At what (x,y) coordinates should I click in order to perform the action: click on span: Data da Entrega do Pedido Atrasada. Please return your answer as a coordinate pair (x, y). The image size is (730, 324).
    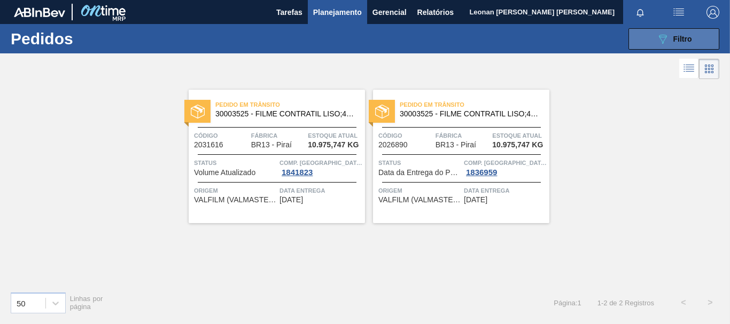
    Looking at the image, I should click on (420, 173).